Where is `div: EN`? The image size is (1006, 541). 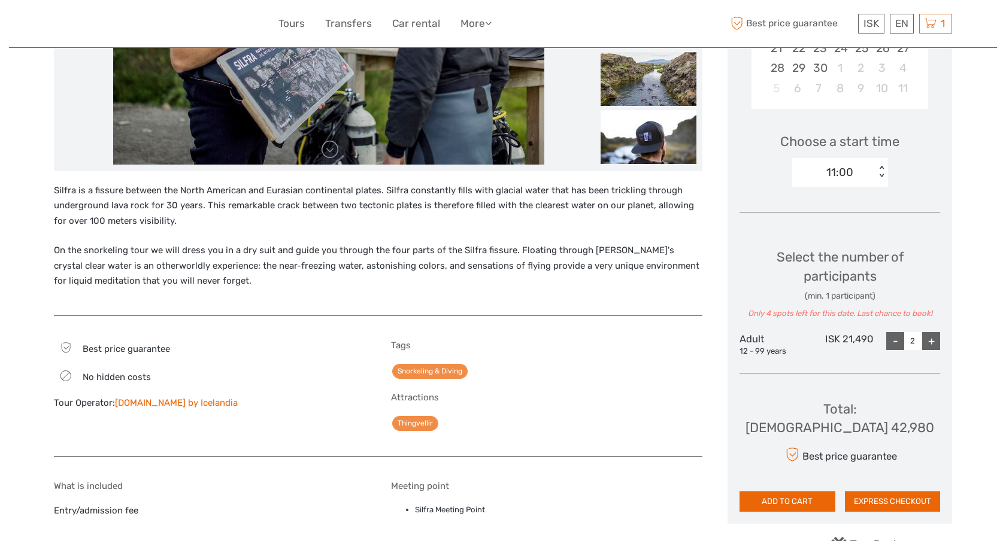
div: EN is located at coordinates (902, 23).